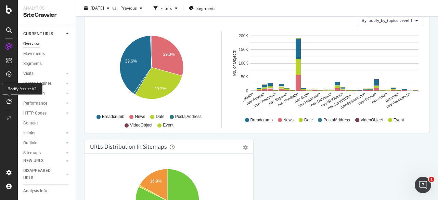  What do you see at coordinates (43, 175) in the screenshot?
I see `a: DISAPPEARED URLS` at bounding box center [43, 175].